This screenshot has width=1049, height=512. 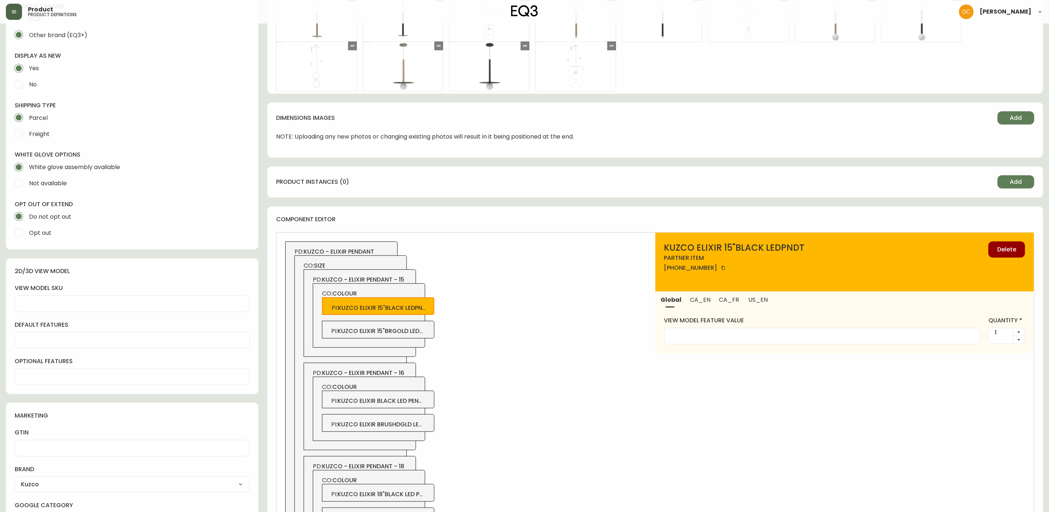 I want to click on span: kuzco elixir black led pendant, so click(x=386, y=400).